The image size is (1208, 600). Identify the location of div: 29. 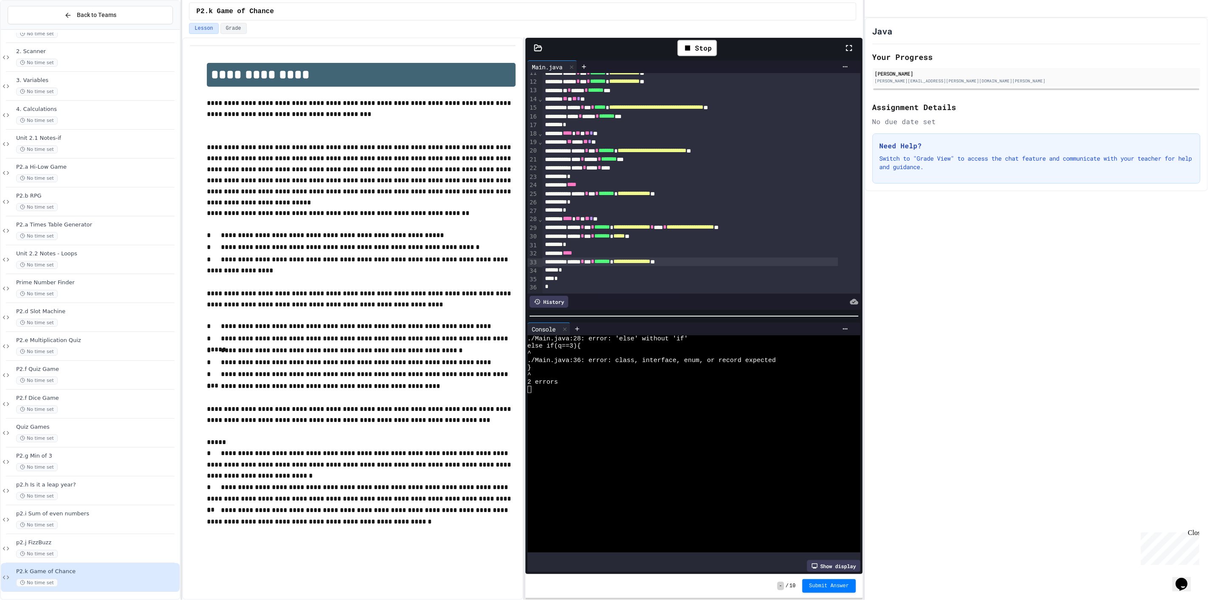
(533, 228).